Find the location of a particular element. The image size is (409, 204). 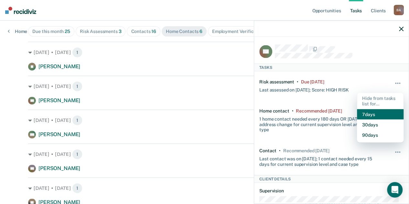

img: Recidiviz is located at coordinates (21, 10).